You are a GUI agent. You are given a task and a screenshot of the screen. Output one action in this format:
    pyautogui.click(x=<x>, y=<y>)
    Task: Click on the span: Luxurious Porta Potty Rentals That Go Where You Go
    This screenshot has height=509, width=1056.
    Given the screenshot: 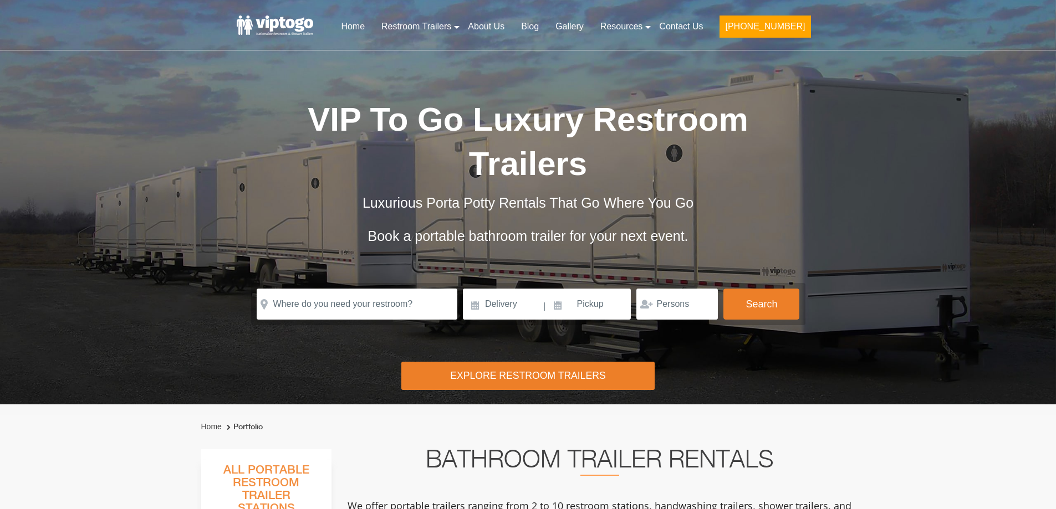 What is the action you would take?
    pyautogui.click(x=527, y=203)
    